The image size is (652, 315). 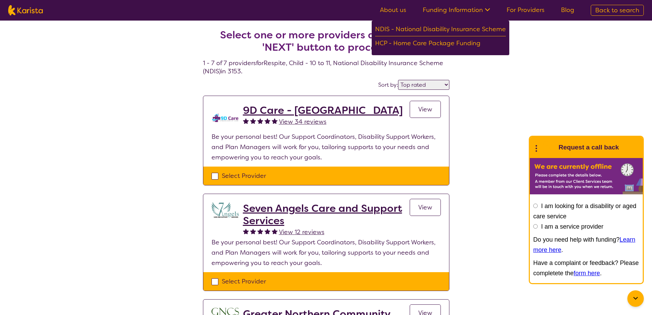 What do you see at coordinates (326, 41) in the screenshot?
I see `h2: Select one or more providers and click the 'NEXT' button to proceed` at bounding box center [326, 41].